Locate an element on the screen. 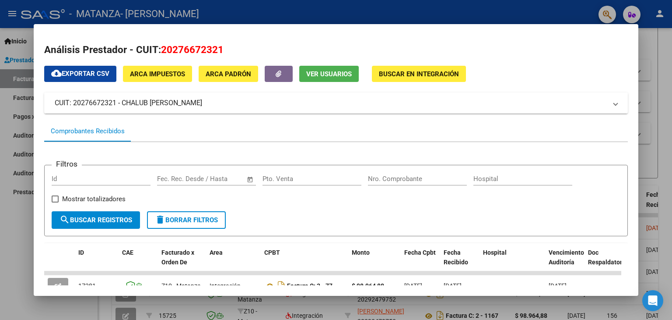 The width and height of the screenshot is (672, 320). span: CPBT is located at coordinates (272, 252).